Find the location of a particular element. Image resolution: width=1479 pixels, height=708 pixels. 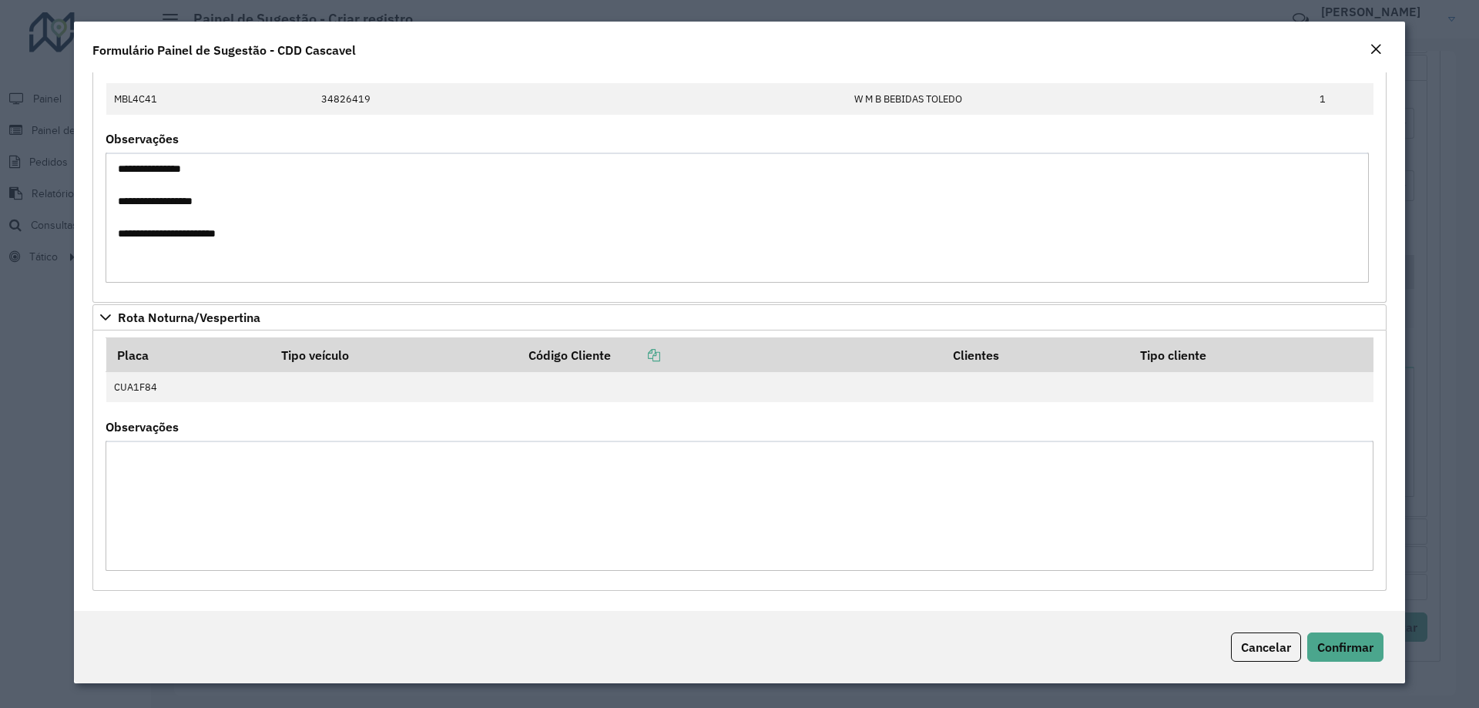

span: Cancelar is located at coordinates (1266, 647).